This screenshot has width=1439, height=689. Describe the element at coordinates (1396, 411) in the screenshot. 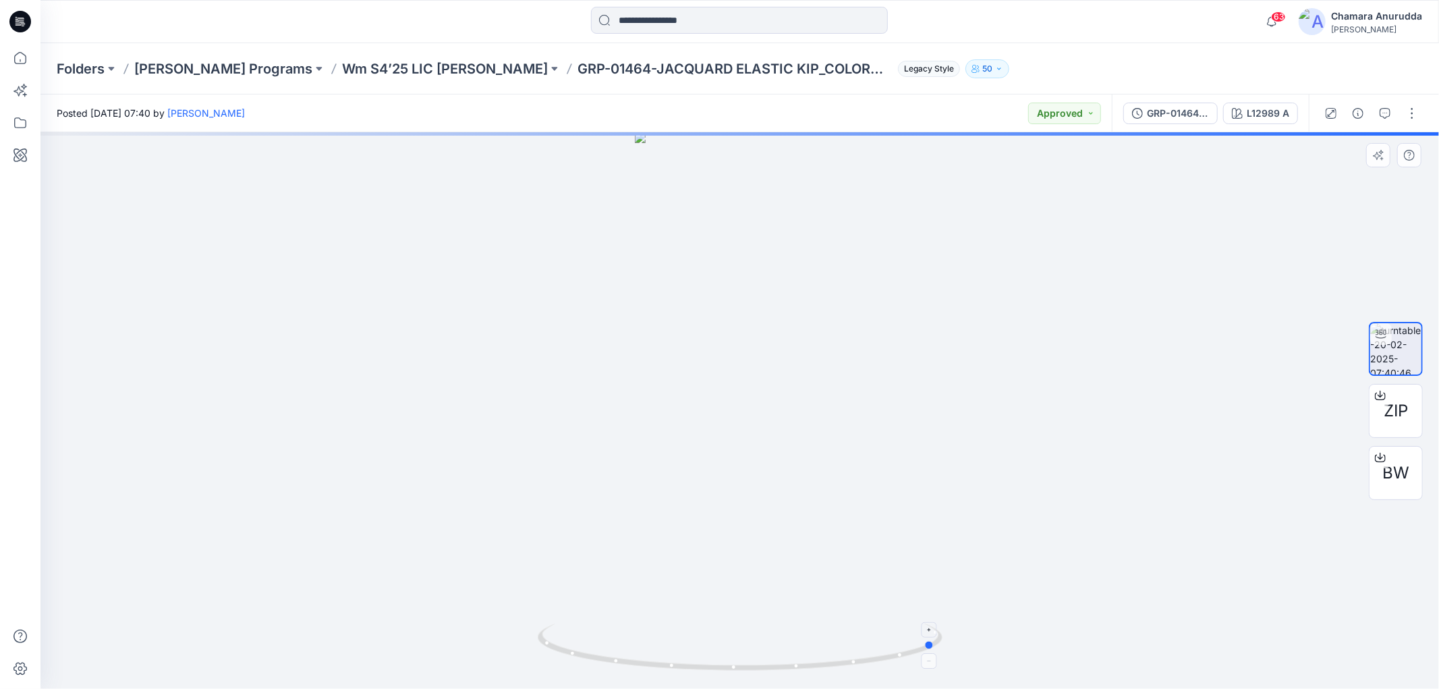

I see `span: ZIP` at that location.